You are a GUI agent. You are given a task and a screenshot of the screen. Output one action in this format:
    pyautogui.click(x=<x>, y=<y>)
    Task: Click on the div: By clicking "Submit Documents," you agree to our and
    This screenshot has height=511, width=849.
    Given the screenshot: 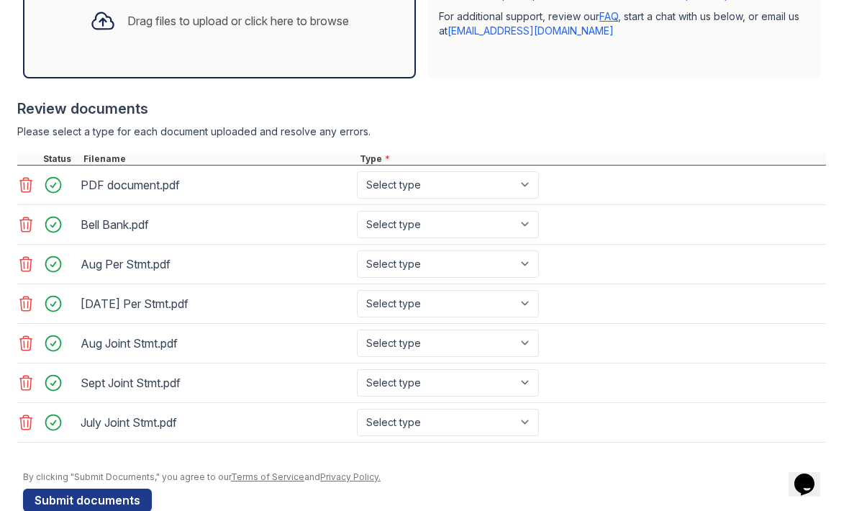 What is the action you would take?
    pyautogui.click(x=425, y=477)
    